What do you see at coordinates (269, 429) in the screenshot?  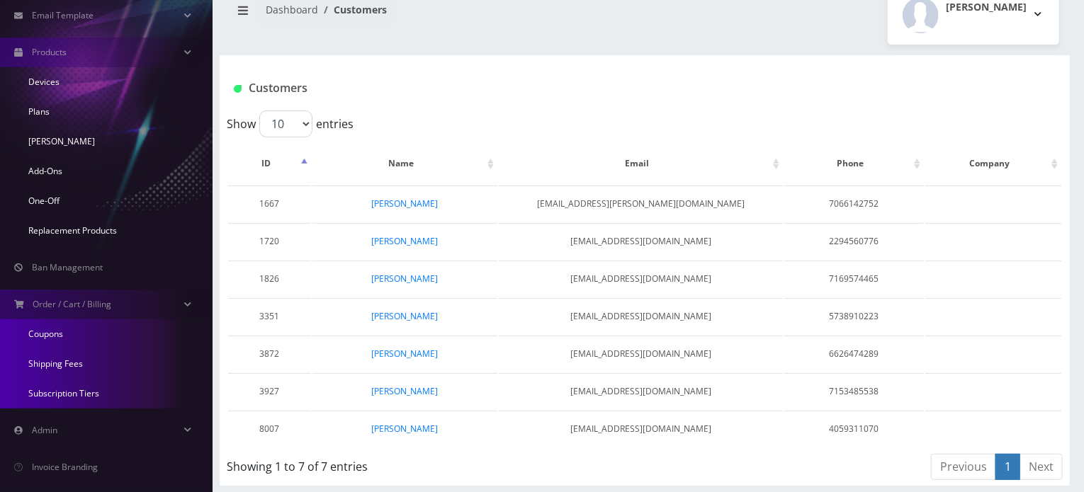 I see `td: 8007` at bounding box center [269, 429].